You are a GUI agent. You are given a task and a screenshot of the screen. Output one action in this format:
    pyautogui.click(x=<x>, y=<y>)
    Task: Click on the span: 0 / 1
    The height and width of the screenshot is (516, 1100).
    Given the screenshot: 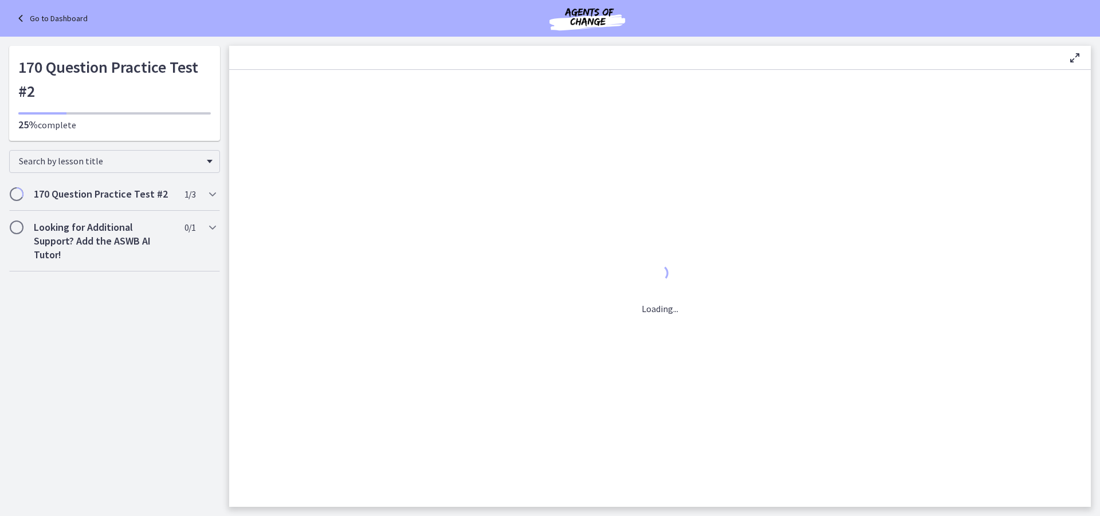 What is the action you would take?
    pyautogui.click(x=190, y=227)
    